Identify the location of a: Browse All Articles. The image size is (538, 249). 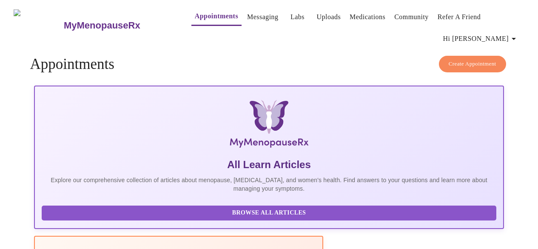
(270, 212).